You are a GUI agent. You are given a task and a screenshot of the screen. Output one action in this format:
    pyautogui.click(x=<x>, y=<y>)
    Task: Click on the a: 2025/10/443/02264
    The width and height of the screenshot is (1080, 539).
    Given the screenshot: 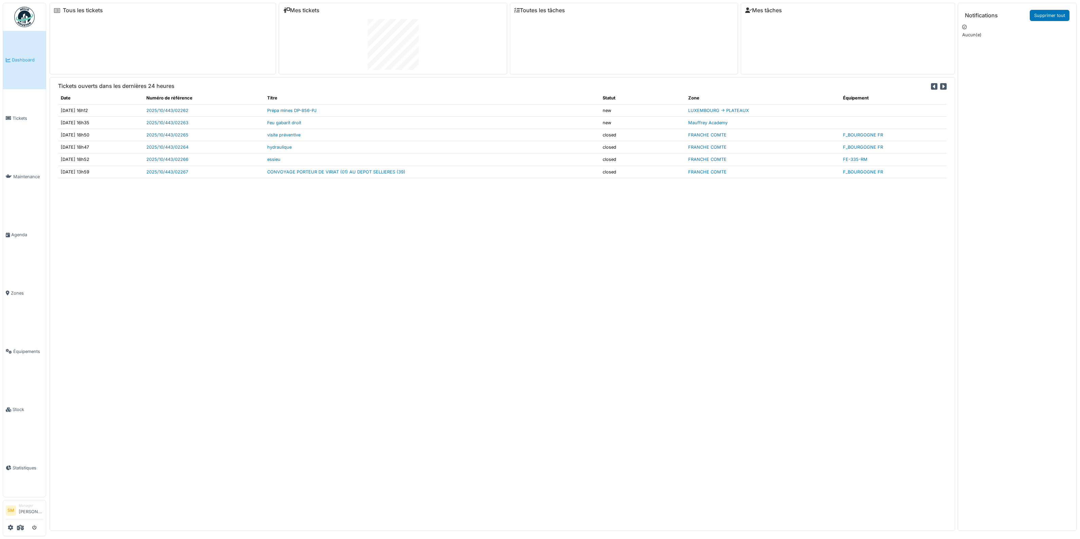 What is the action you would take?
    pyautogui.click(x=167, y=147)
    